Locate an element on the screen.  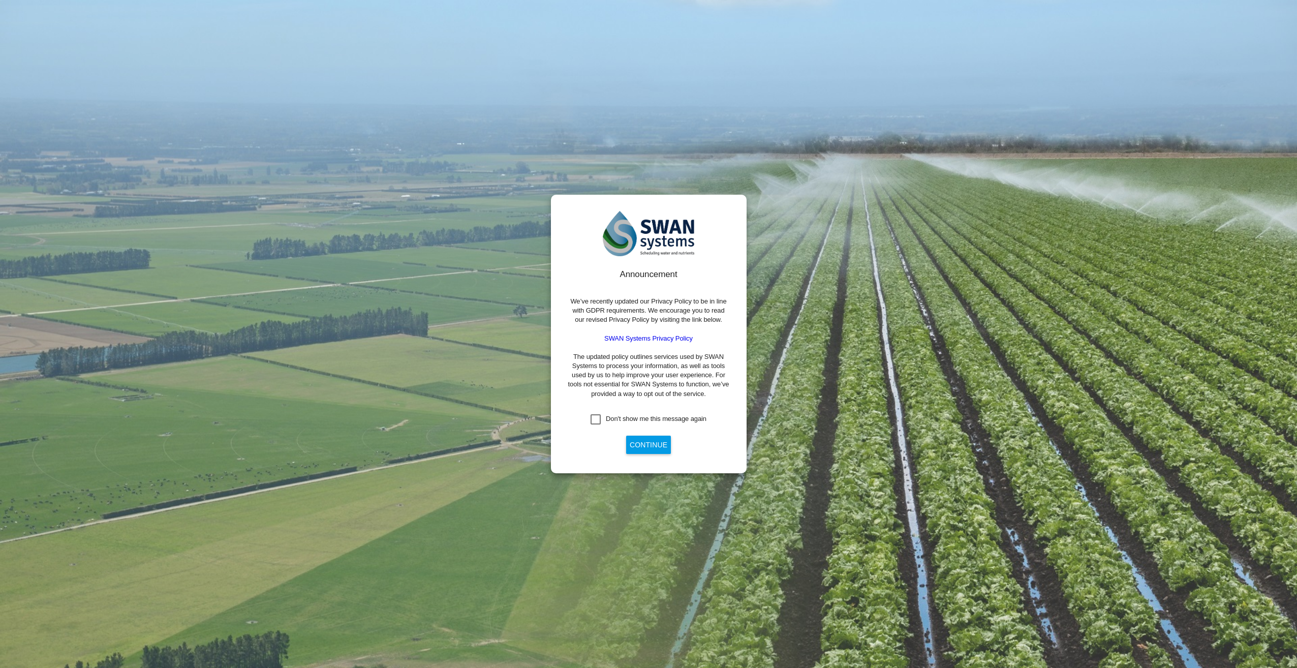
span: We’ve recently updated our Privacy Policy to be in line with GDPR requirements. We encourage you ... is located at coordinates (648, 310).